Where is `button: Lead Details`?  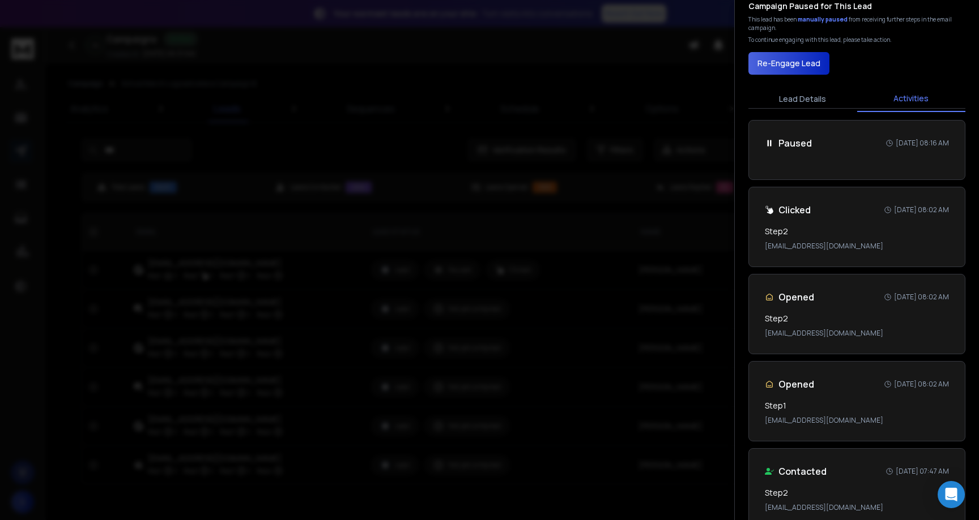 button: Lead Details is located at coordinates (803, 99).